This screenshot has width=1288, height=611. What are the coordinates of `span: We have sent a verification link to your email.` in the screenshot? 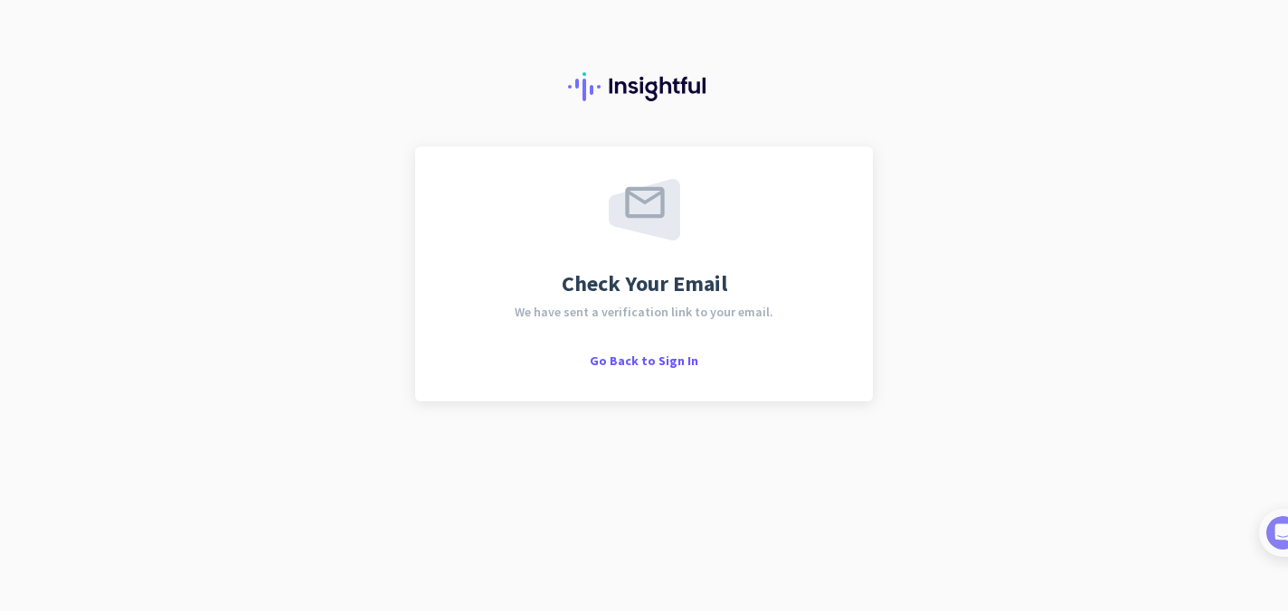 It's located at (644, 312).